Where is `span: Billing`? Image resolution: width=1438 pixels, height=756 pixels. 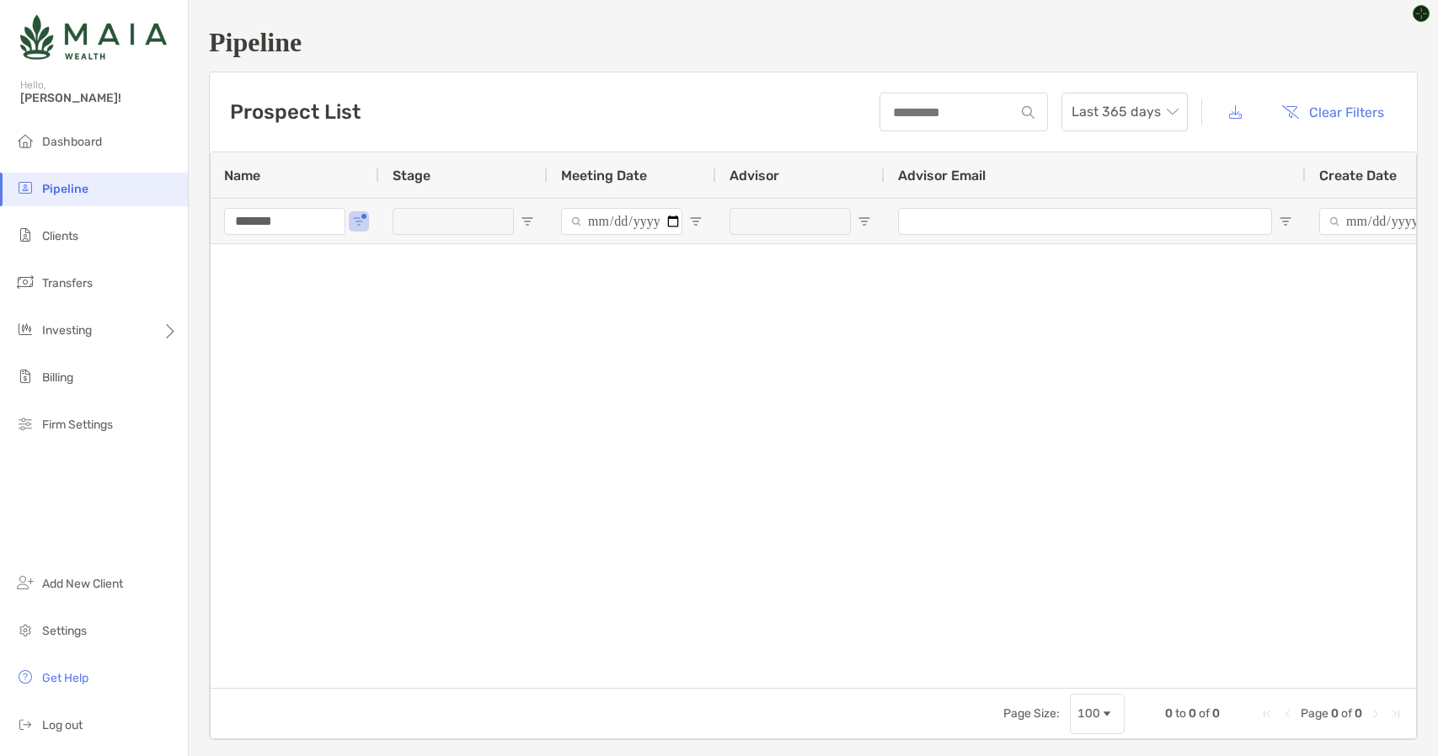 span: Billing is located at coordinates (57, 377).